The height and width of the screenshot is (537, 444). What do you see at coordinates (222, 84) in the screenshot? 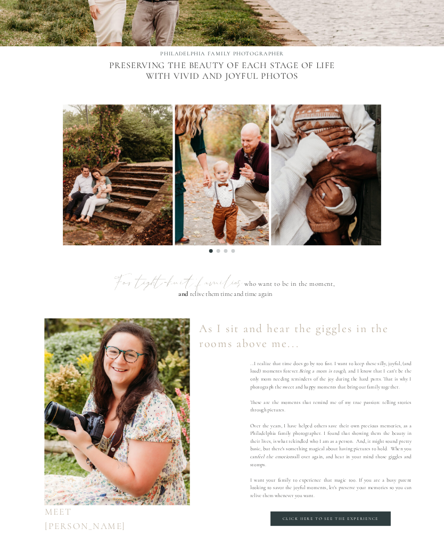
I see `p: Preserving the beauty of each stage of life with vivid and joyful photos` at bounding box center [222, 84].